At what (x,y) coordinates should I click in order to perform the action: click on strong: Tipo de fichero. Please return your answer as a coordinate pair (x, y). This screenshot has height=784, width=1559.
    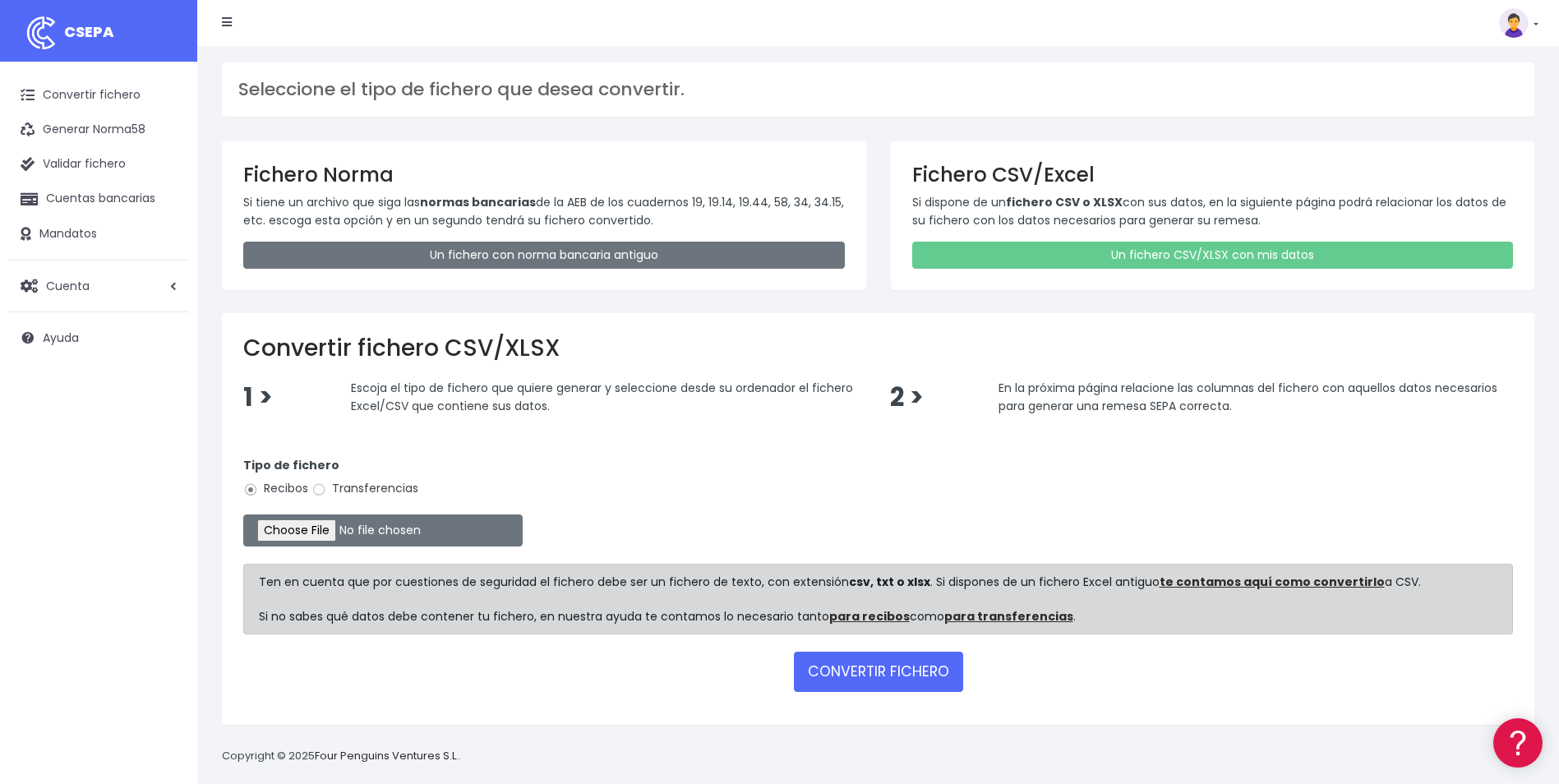
    Looking at the image, I should click on (291, 465).